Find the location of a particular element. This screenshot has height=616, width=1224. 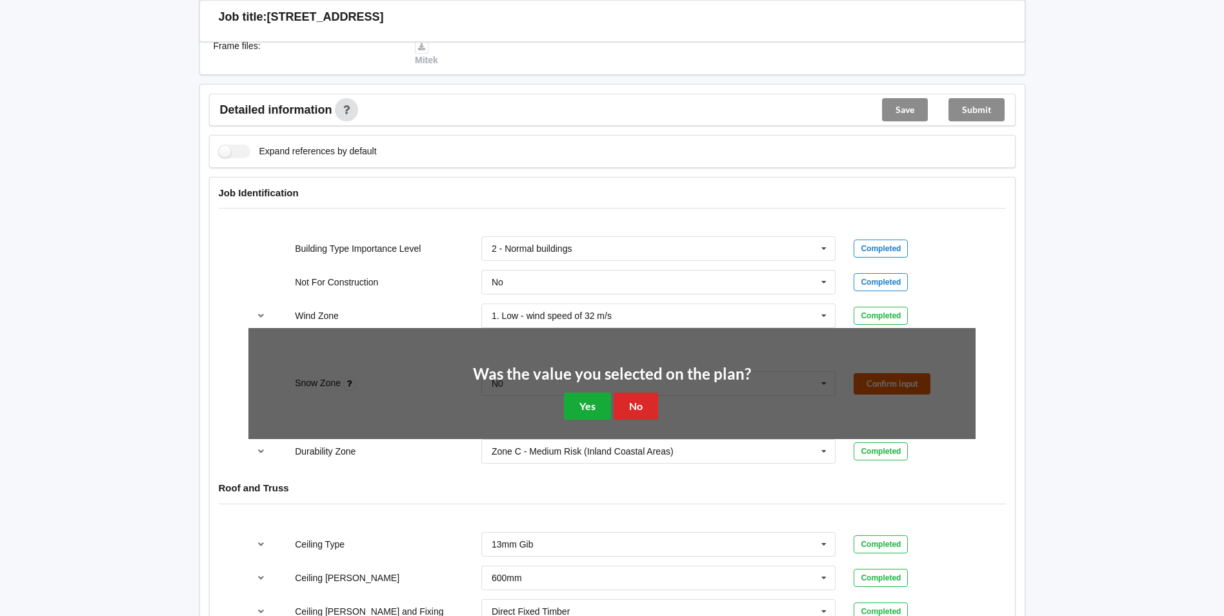

label: Expand references by default is located at coordinates (297, 151).